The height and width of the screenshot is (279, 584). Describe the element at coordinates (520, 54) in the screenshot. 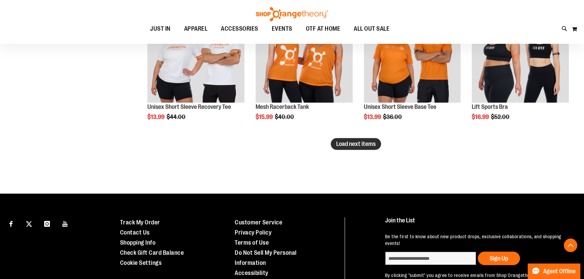

I see `img: Main view of 2024 October Lift Sports Bra` at that location.